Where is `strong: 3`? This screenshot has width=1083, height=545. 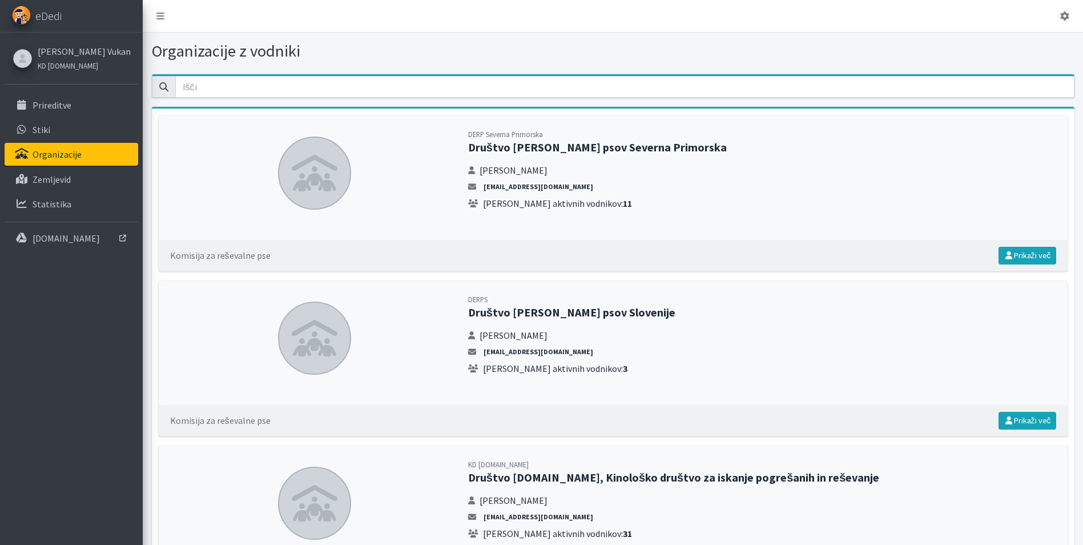
strong: 3 is located at coordinates (625, 368).